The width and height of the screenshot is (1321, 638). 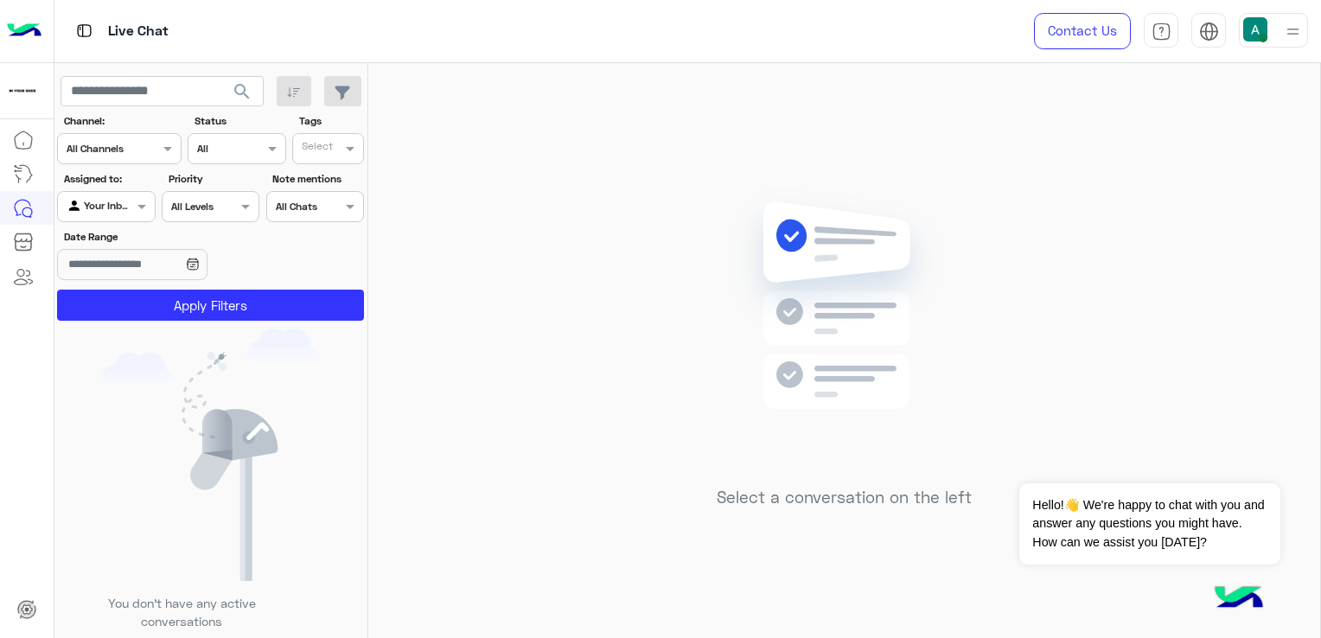 What do you see at coordinates (242, 94) in the screenshot?
I see `button: search` at bounding box center [242, 94].